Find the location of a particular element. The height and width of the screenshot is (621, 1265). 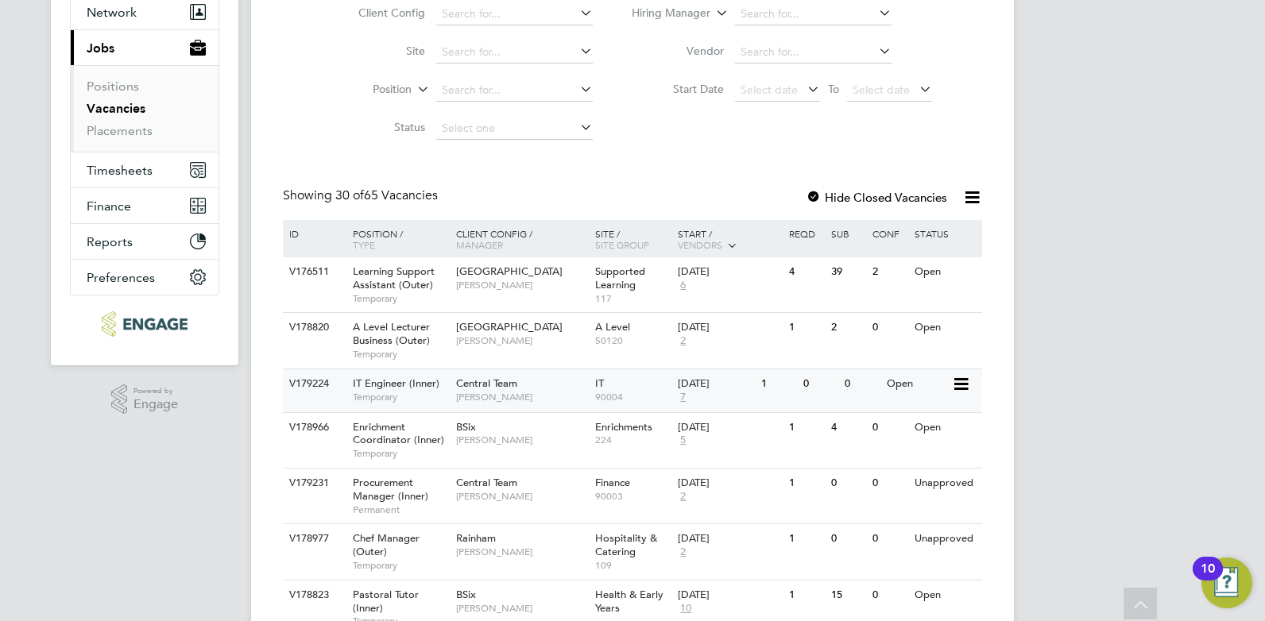

span: Preferences is located at coordinates (121, 277).